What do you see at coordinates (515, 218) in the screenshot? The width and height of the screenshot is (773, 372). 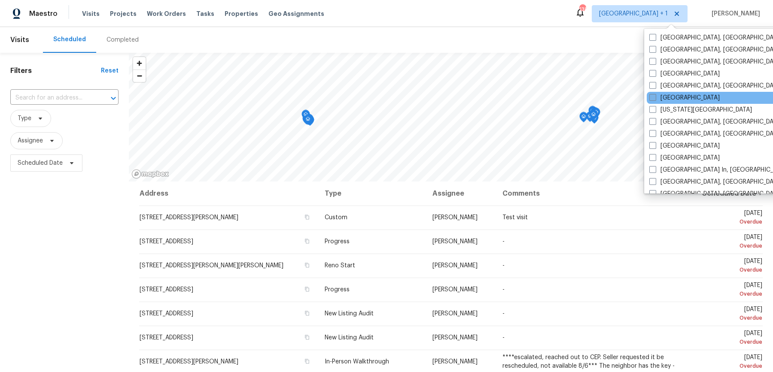 I see `span: Test visit` at bounding box center [515, 218].